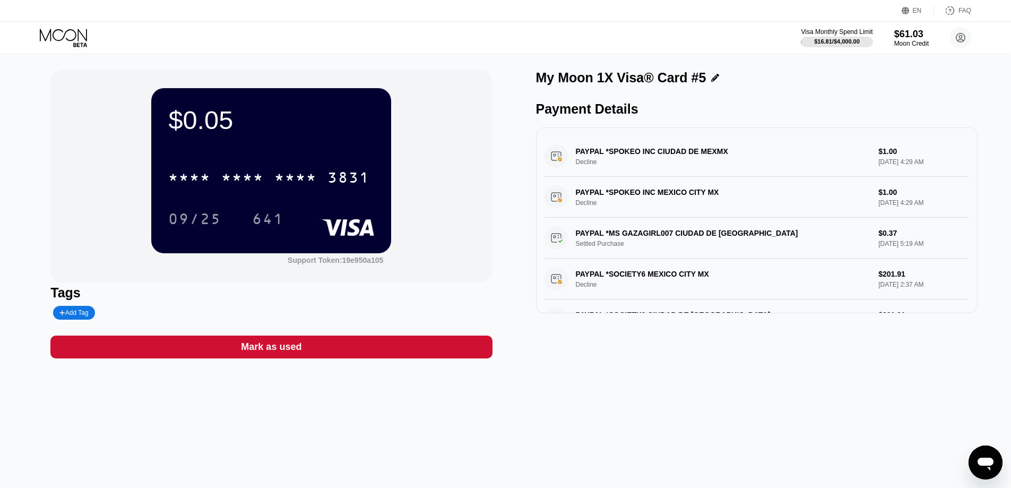  What do you see at coordinates (74, 313) in the screenshot?
I see `div: Add Tag` at bounding box center [74, 313].